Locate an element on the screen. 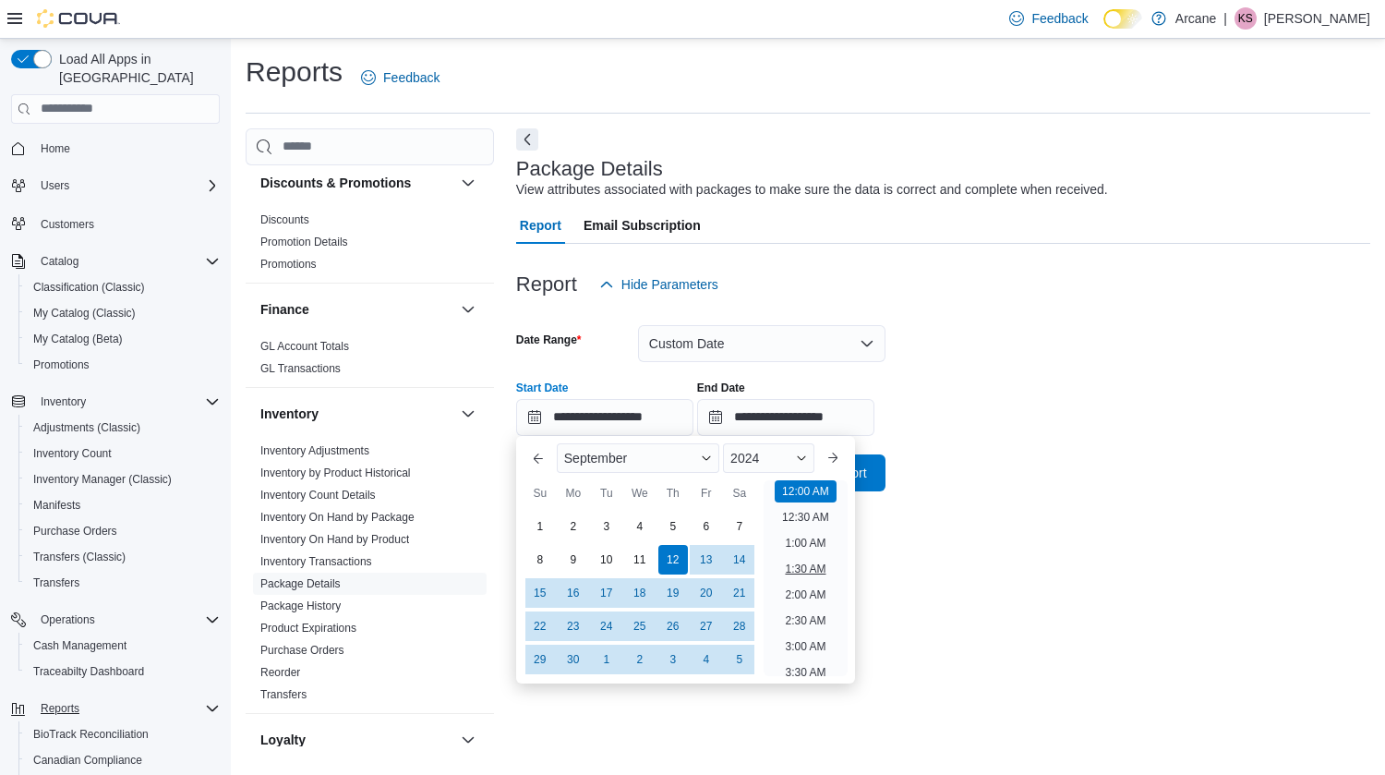 The image size is (1385, 775). div: Inventory is located at coordinates (369, 576).